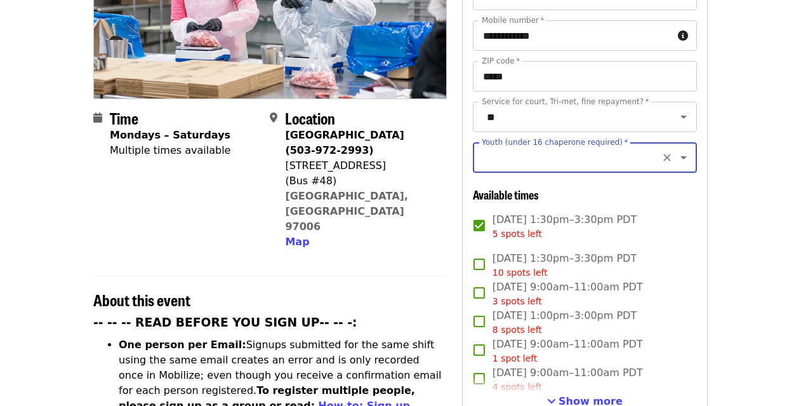 The width and height of the screenshot is (801, 406). What do you see at coordinates (361, 181) in the screenshot?
I see `div: (Bus #48)` at bounding box center [361, 181].